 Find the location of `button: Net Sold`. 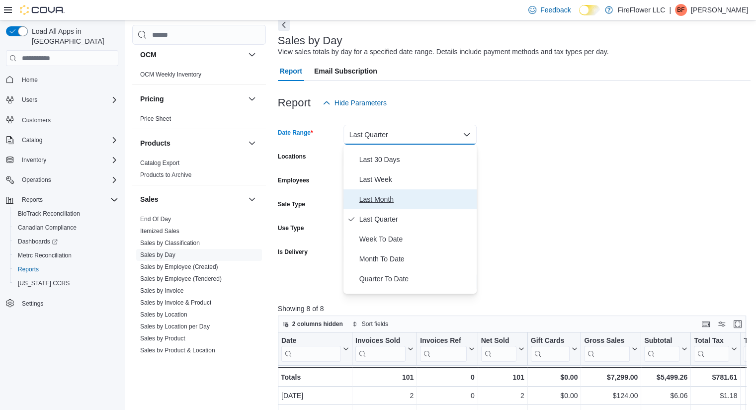

button: Net Sold is located at coordinates (502, 349).